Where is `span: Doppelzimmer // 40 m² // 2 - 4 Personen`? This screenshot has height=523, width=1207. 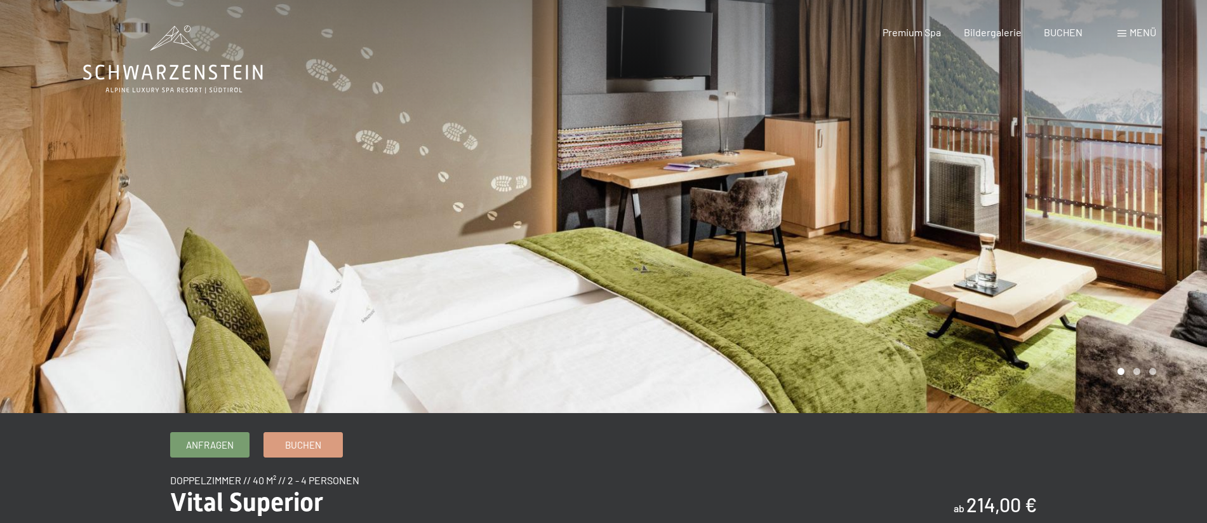
span: Doppelzimmer // 40 m² // 2 - 4 Personen is located at coordinates (265, 480).